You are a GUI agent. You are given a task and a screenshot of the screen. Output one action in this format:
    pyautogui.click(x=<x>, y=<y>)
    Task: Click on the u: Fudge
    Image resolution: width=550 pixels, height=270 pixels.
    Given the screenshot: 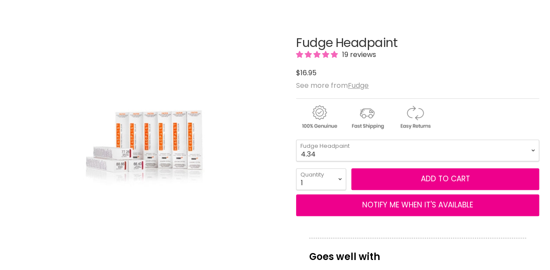 What is the action you would take?
    pyautogui.click(x=358, y=85)
    